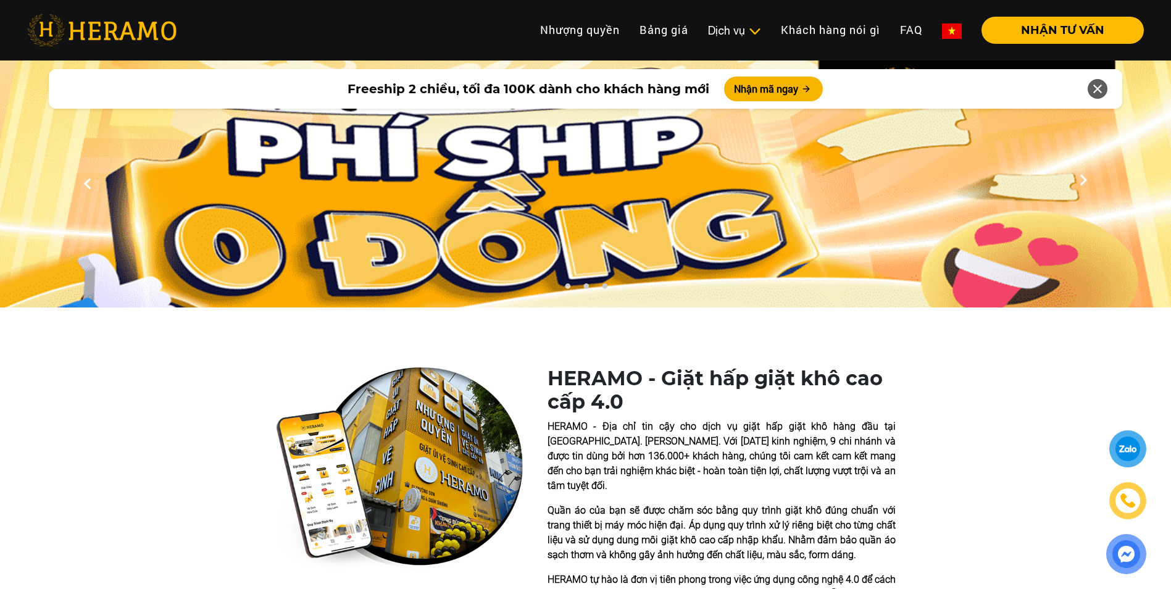 Image resolution: width=1171 pixels, height=589 pixels. Describe the element at coordinates (951, 31) in the screenshot. I see `img: vn-flag.png` at that location.